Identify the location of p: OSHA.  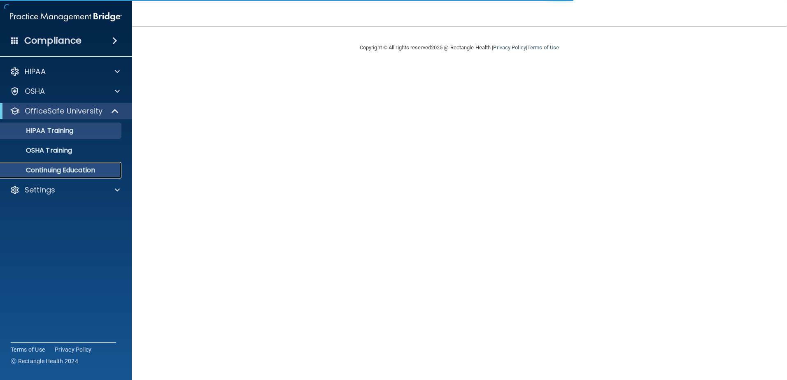
(35, 91).